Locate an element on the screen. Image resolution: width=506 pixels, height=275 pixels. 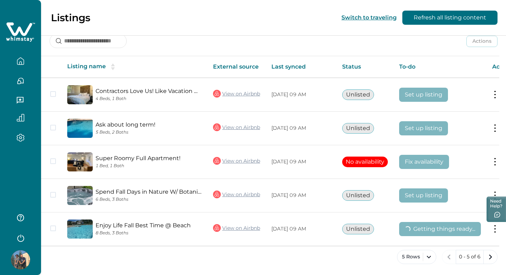
button: Fix availability is located at coordinates (424, 162).